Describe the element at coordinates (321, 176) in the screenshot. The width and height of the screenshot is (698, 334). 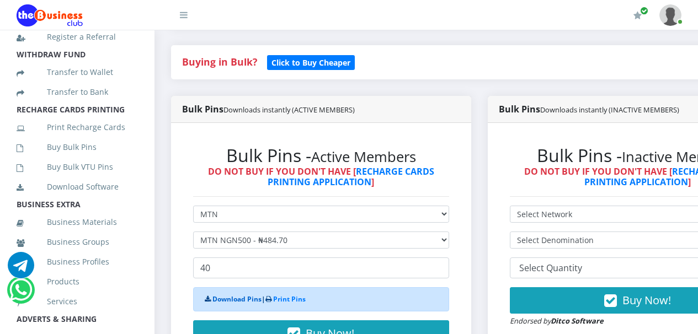
I see `strong: DO NOT BUY IF YOU DON'T HAVE [ ]` at that location.